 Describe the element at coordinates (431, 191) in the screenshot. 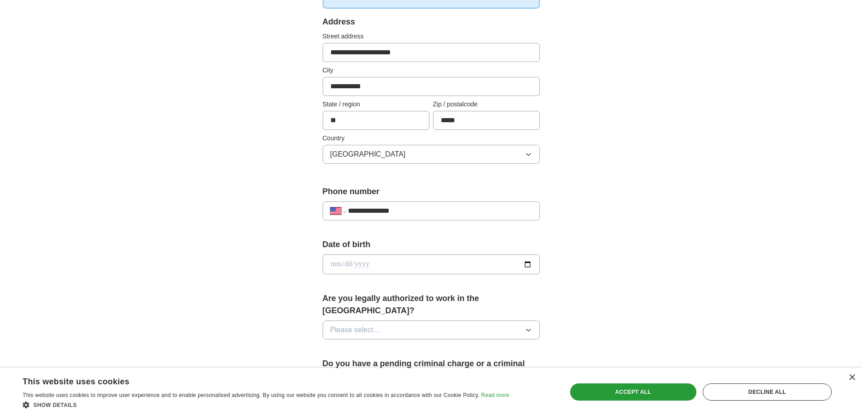

I see `label: Phone number` at that location.